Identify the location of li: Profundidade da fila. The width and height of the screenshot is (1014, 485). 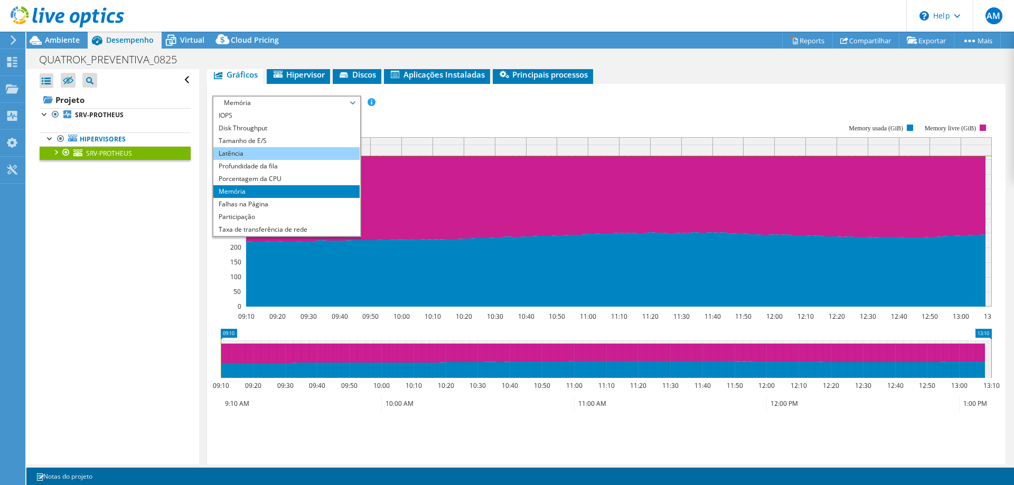
(286, 166).